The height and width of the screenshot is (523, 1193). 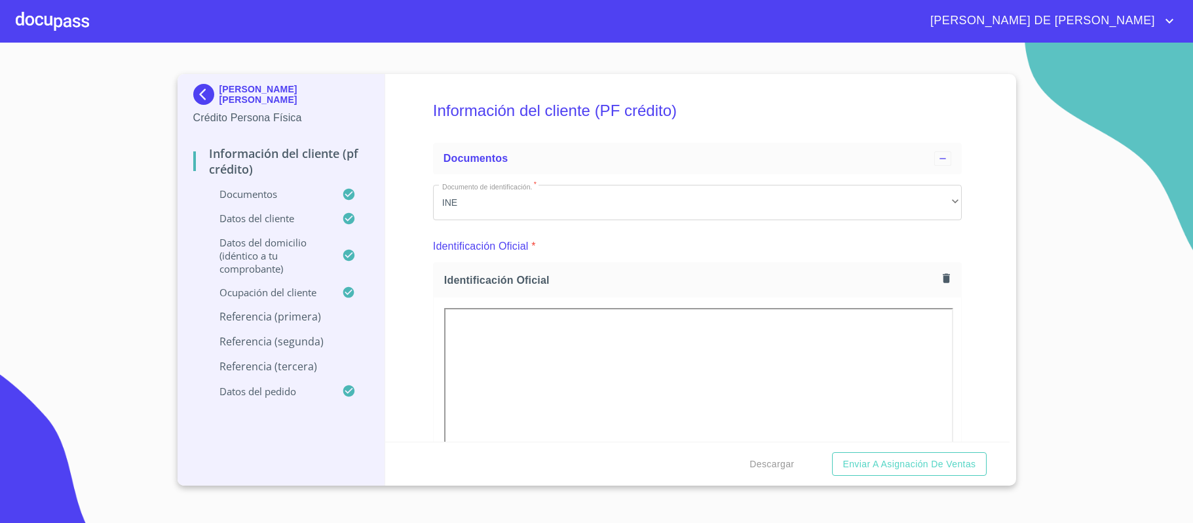 I want to click on p: Documentos, so click(x=268, y=194).